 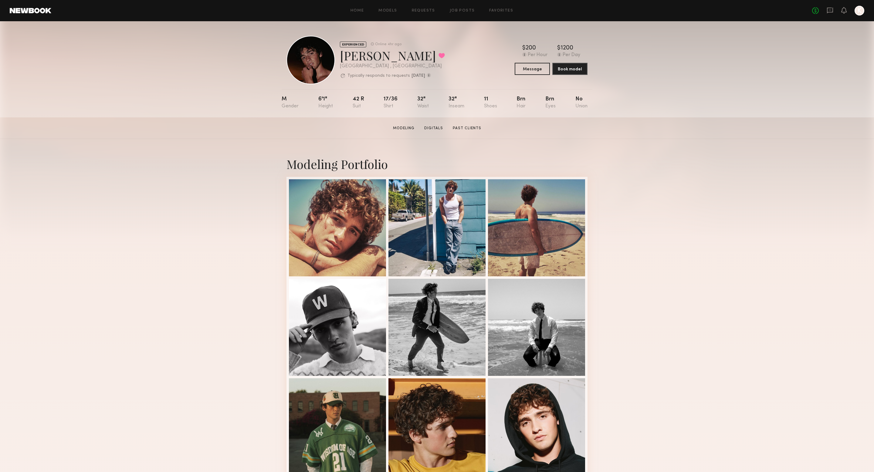 What do you see at coordinates (388, 44) in the screenshot?
I see `div: Online 4hr ago` at bounding box center [388, 44].